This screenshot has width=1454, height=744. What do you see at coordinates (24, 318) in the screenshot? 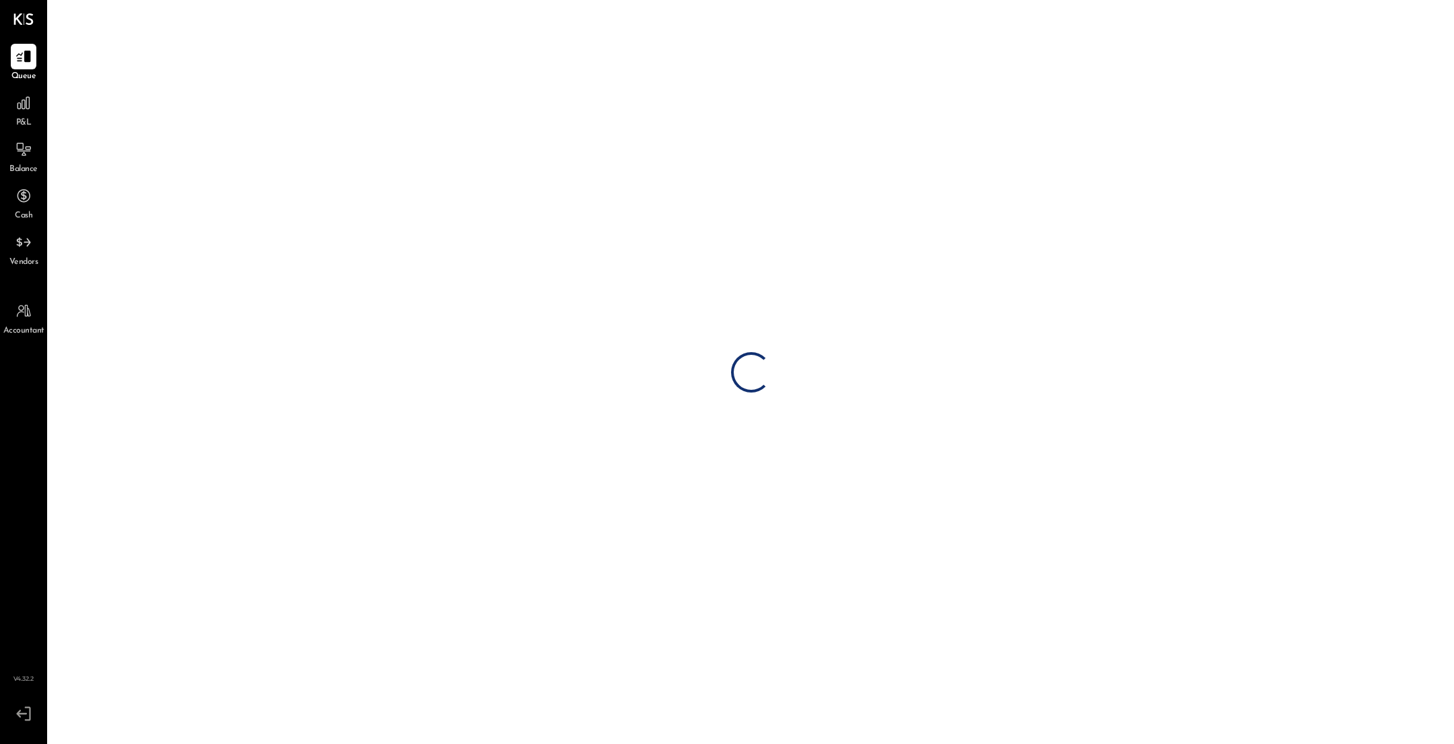
I see `a: Accountant` at bounding box center [24, 318].